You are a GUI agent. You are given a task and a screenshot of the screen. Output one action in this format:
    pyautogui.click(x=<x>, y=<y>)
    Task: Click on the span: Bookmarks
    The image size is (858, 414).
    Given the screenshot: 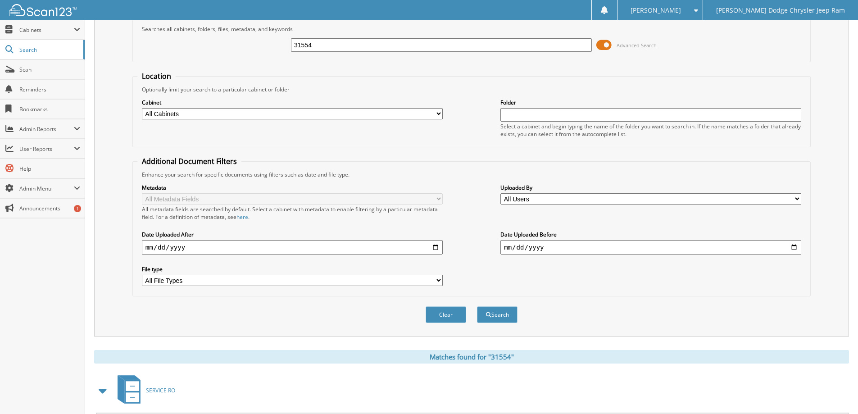 What is the action you would take?
    pyautogui.click(x=50, y=109)
    